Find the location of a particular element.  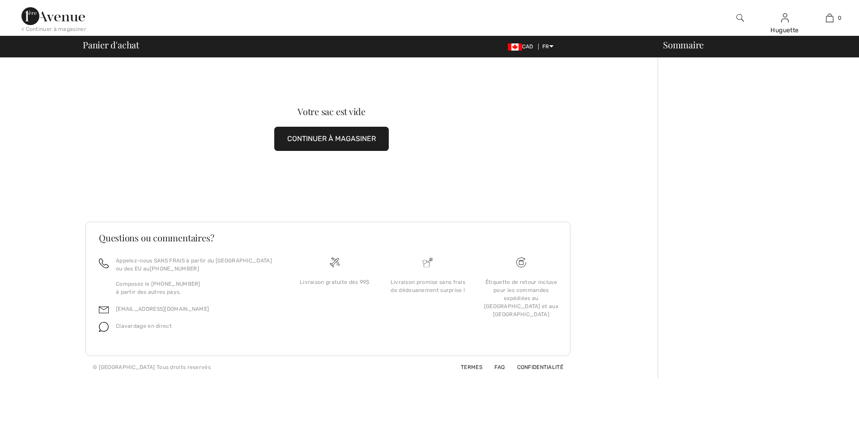

h3: Questions ou commentaires? is located at coordinates (328, 238).